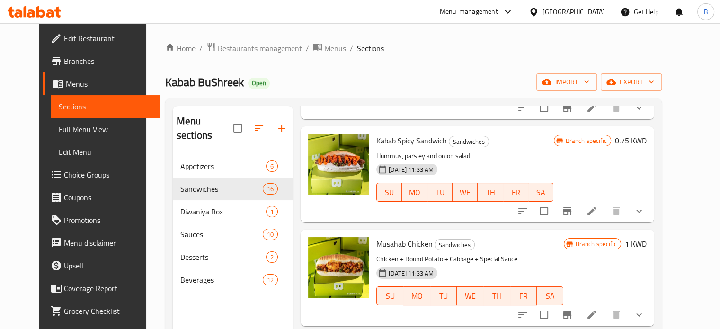 Image resolution: width=720 pixels, height=329 pixels. What do you see at coordinates (566, 82) in the screenshot?
I see `span: import` at bounding box center [566, 82].